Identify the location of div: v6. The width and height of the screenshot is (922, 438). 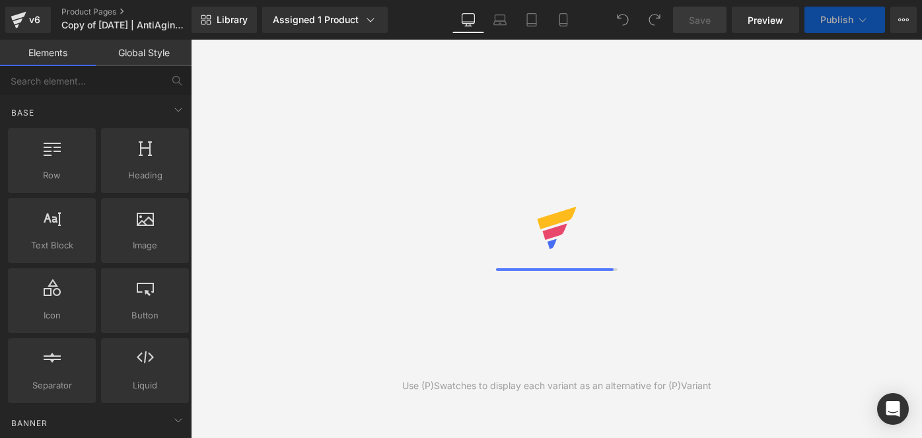
(34, 20).